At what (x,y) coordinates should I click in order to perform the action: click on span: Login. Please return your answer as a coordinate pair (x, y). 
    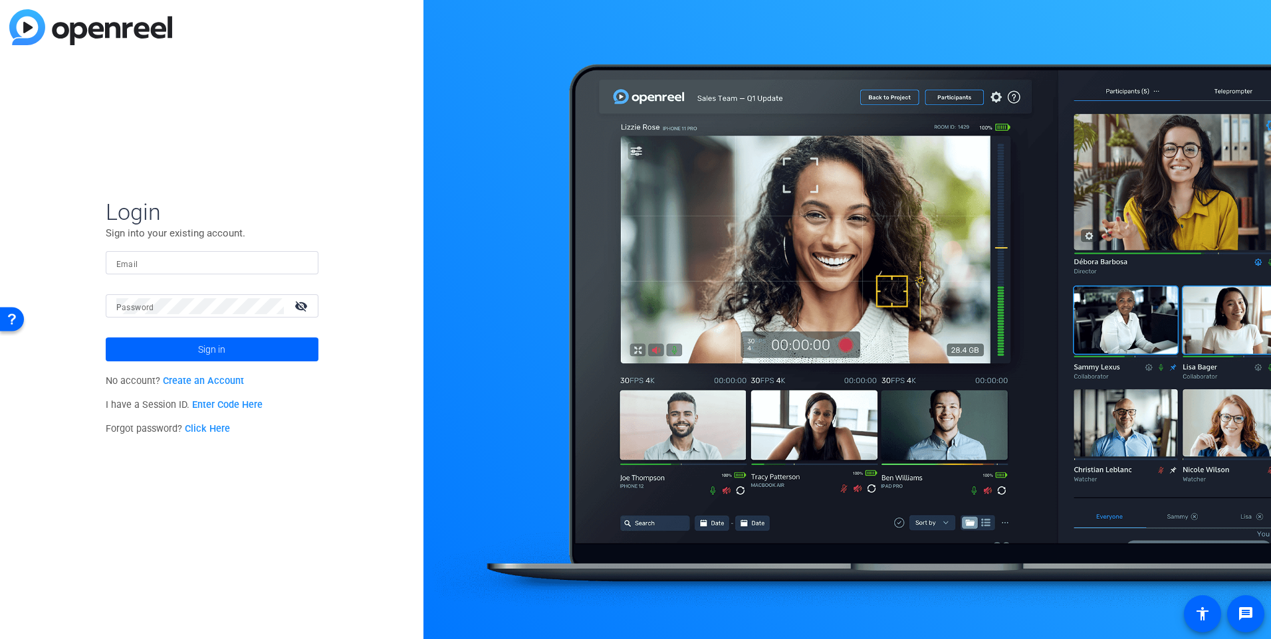
    Looking at the image, I should click on (212, 212).